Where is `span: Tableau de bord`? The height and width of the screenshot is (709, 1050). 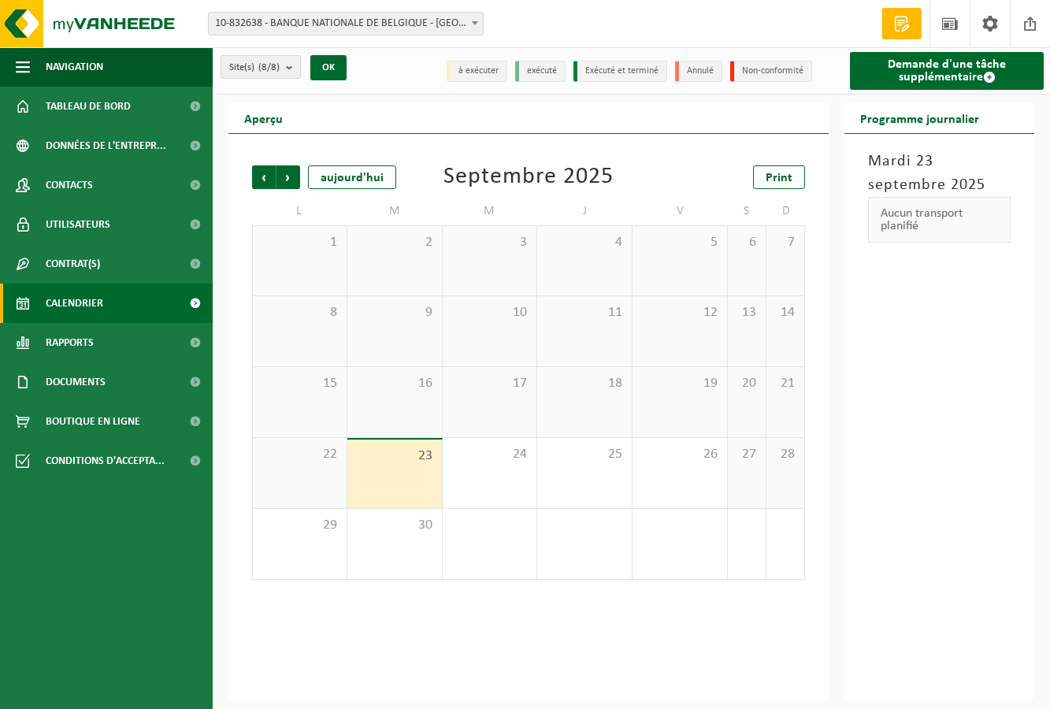 span: Tableau de bord is located at coordinates (88, 106).